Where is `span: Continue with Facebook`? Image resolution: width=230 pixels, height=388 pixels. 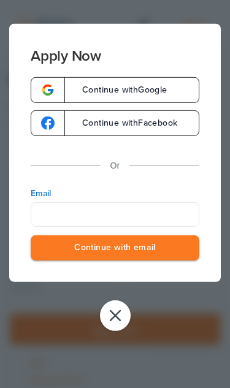
span: Continue with Facebook is located at coordinates (123, 123).